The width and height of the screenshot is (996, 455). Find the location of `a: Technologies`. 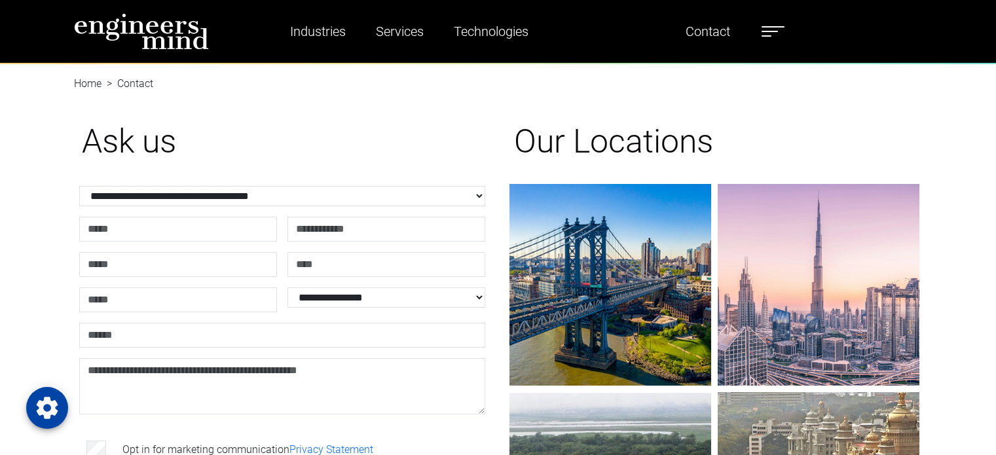

a: Technologies is located at coordinates (491, 31).